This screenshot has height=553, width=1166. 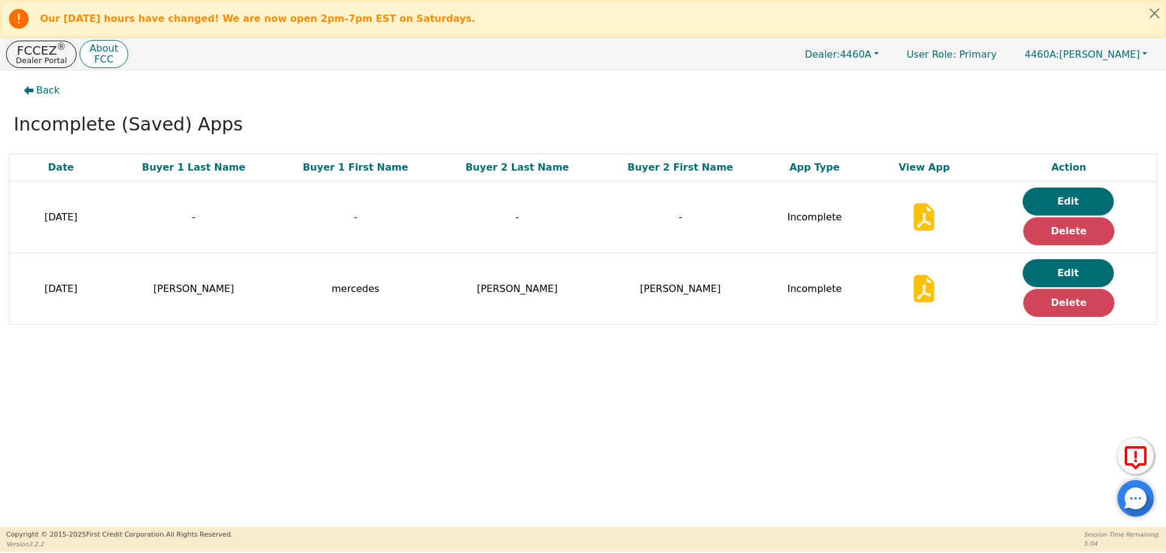 What do you see at coordinates (355, 288) in the screenshot?
I see `span: mercedes` at bounding box center [355, 288].